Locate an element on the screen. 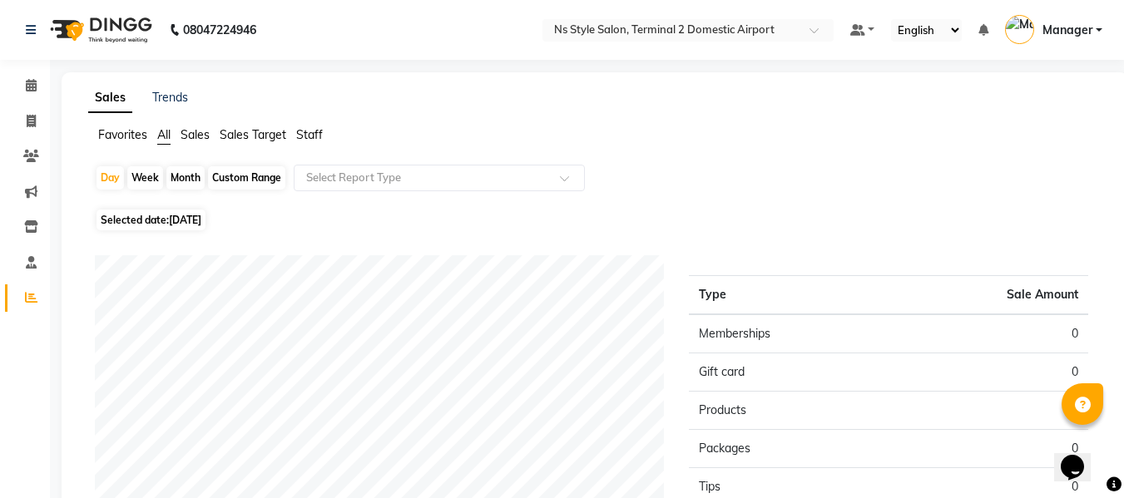 The image size is (1124, 498). a: Sales is located at coordinates (110, 98).